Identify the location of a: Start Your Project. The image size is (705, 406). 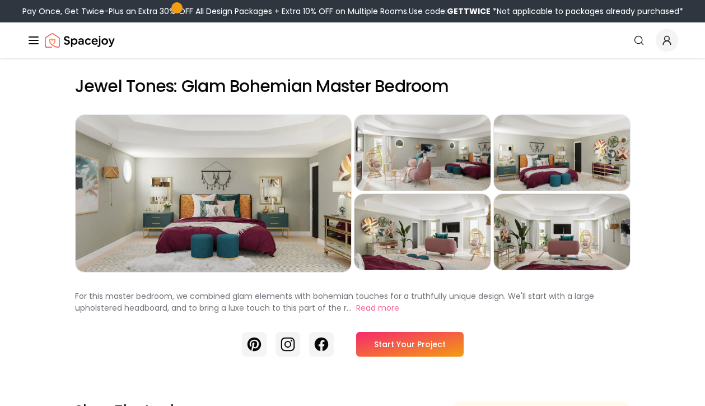
(410, 344).